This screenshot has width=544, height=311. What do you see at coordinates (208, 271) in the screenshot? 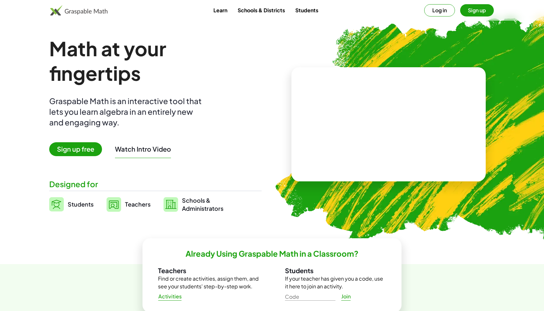
I see `h3: Teachers` at bounding box center [208, 271].